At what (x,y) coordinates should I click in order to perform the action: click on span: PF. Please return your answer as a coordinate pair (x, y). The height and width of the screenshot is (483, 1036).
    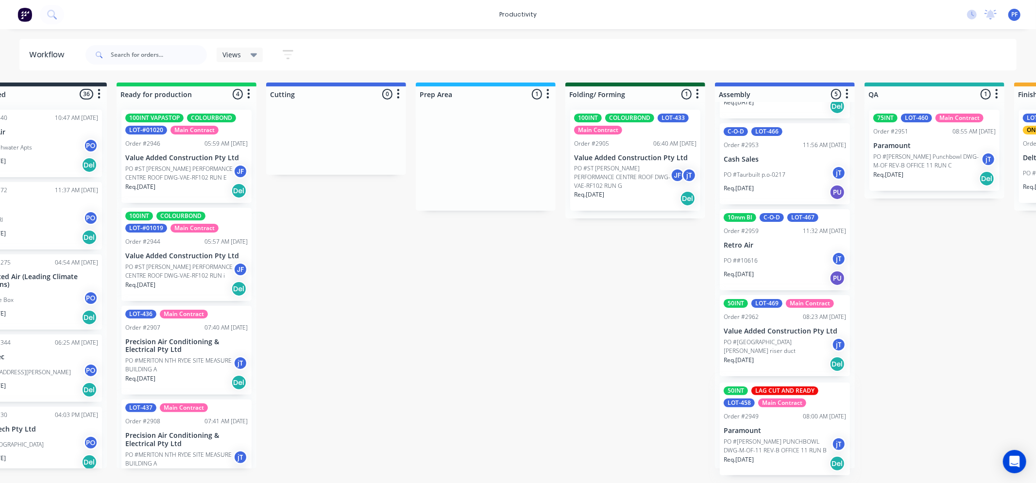
    Looking at the image, I should click on (1014, 15).